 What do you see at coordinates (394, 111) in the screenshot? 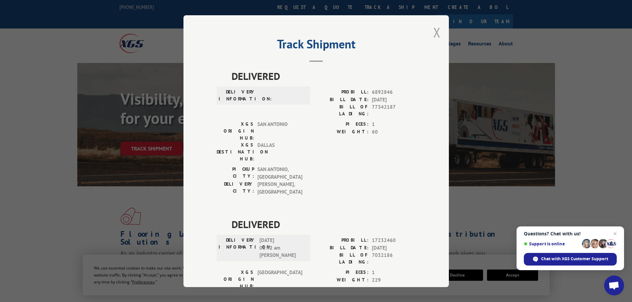
I see `span: 77342187` at bounding box center [394, 111].